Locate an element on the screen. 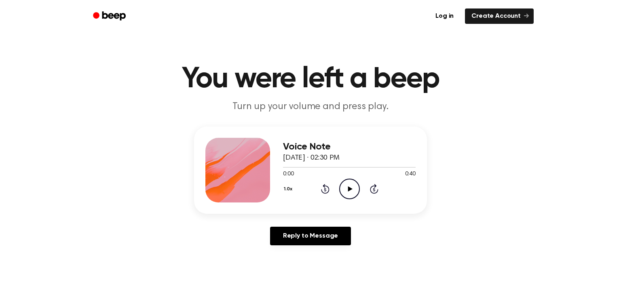 The height and width of the screenshot is (295, 621). p: Turn up your volume and press play. is located at coordinates (311, 107).